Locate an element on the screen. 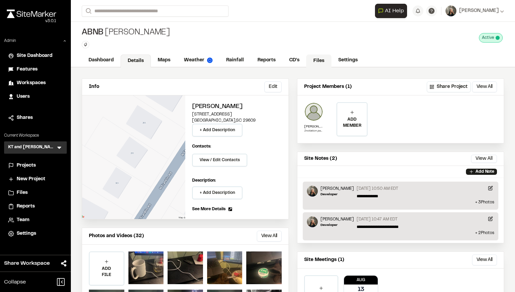 The width and height of the screenshot is (515, 292). a: New Project is located at coordinates (35, 179).